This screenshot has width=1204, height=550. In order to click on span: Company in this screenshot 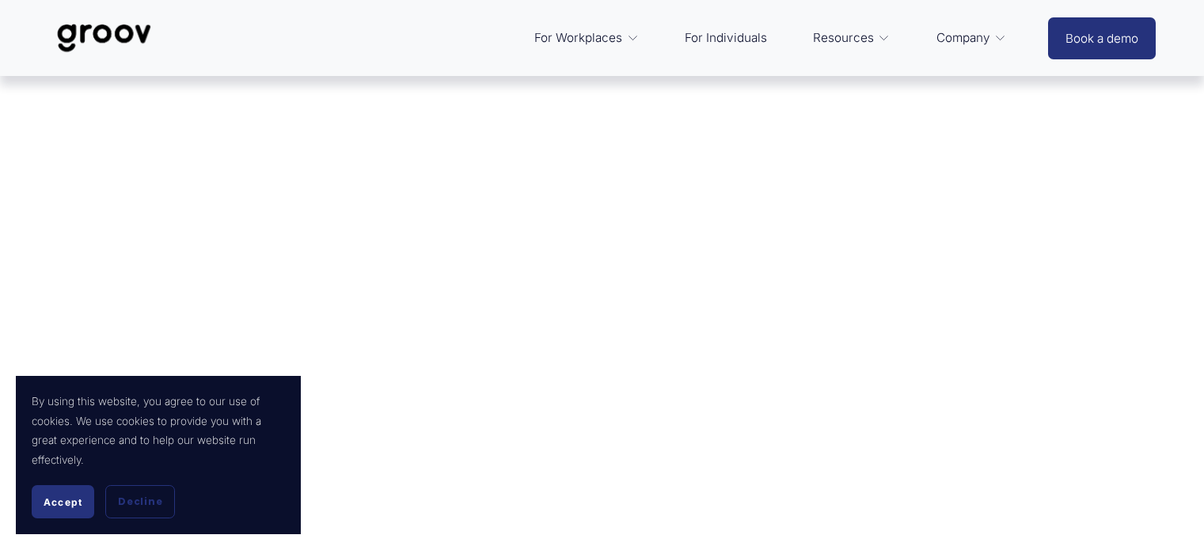, I will do `click(963, 38)`.